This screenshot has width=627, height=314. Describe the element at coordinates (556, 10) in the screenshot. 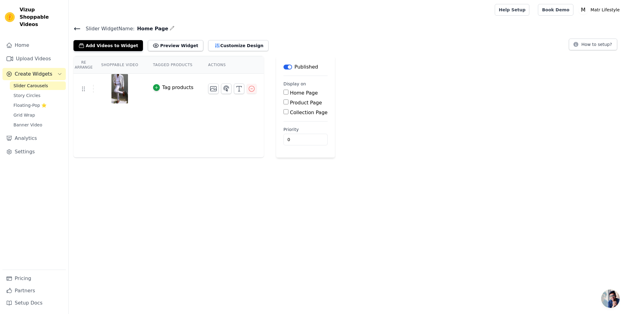

I see `a: Book Demo` at that location.